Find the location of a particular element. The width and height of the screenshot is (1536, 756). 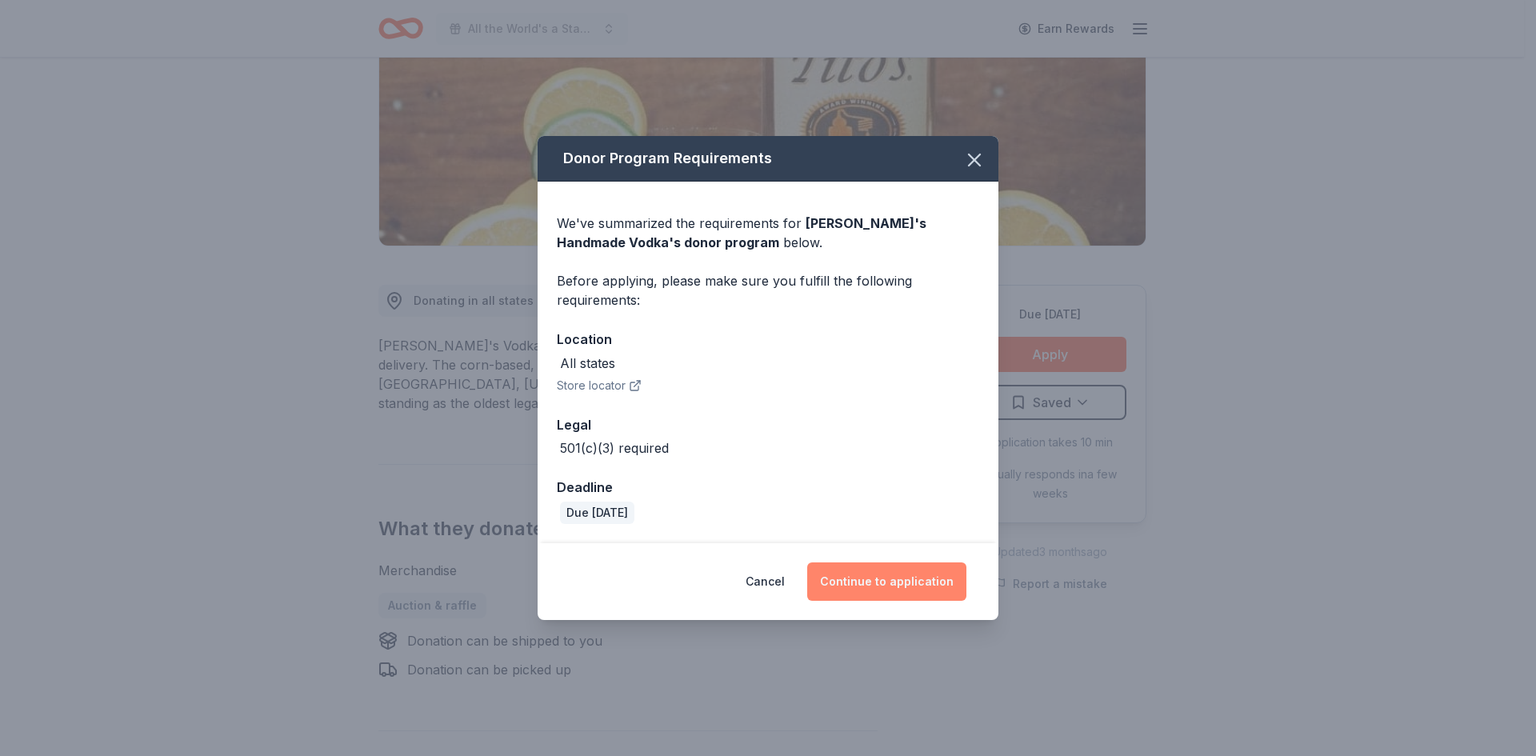

button: Store locator is located at coordinates (599, 386).